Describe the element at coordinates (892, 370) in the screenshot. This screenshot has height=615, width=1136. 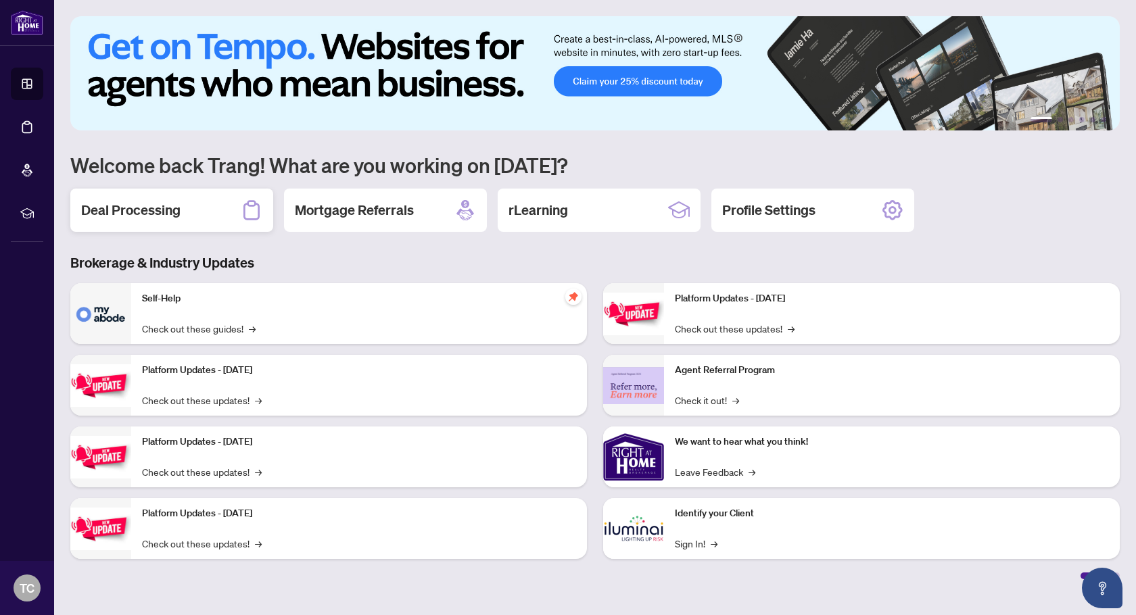
I see `p: Agent Referral Program` at that location.